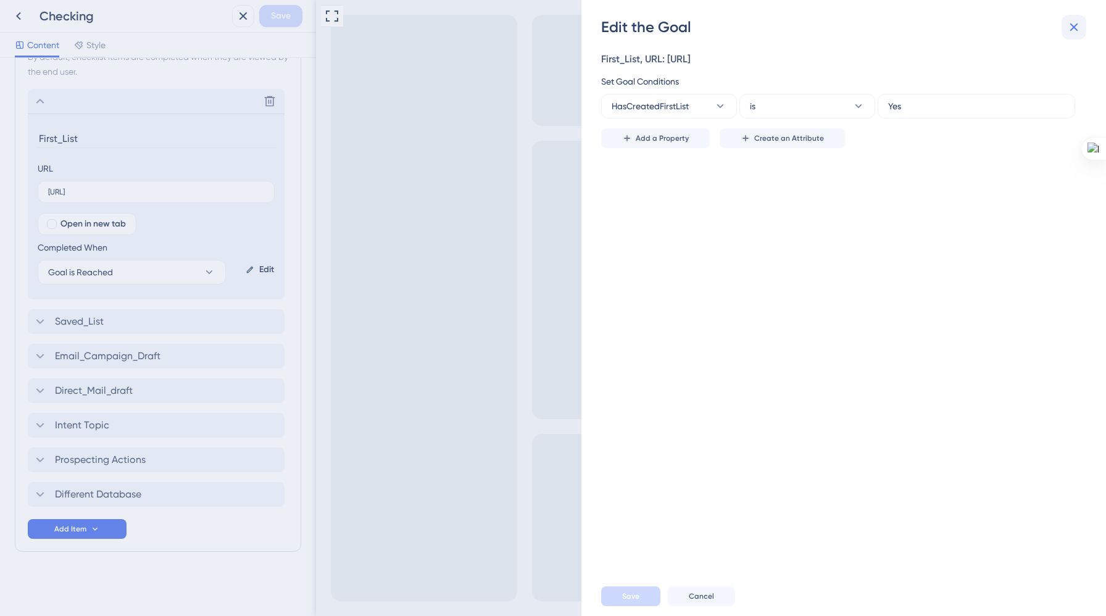 The height and width of the screenshot is (616, 1106). What do you see at coordinates (740, 544) in the screenshot?
I see `div: Get Started` at bounding box center [740, 544].